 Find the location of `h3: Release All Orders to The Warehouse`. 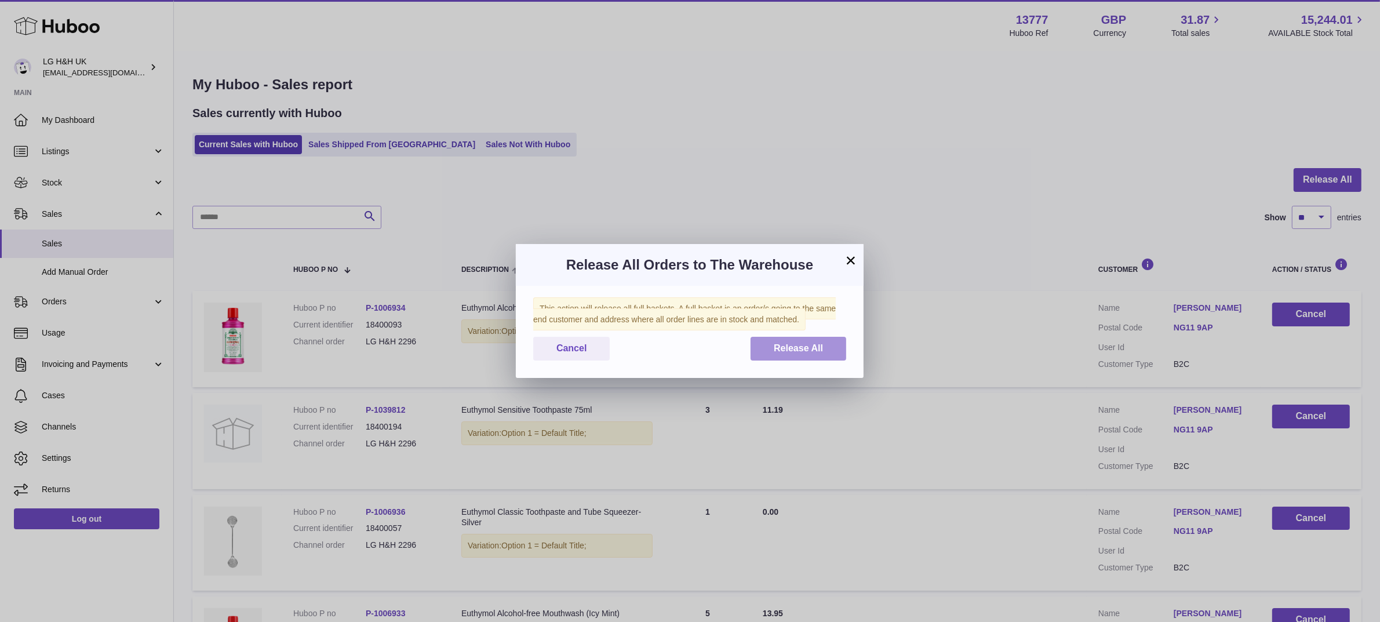

h3: Release All Orders to The Warehouse is located at coordinates (690, 265).